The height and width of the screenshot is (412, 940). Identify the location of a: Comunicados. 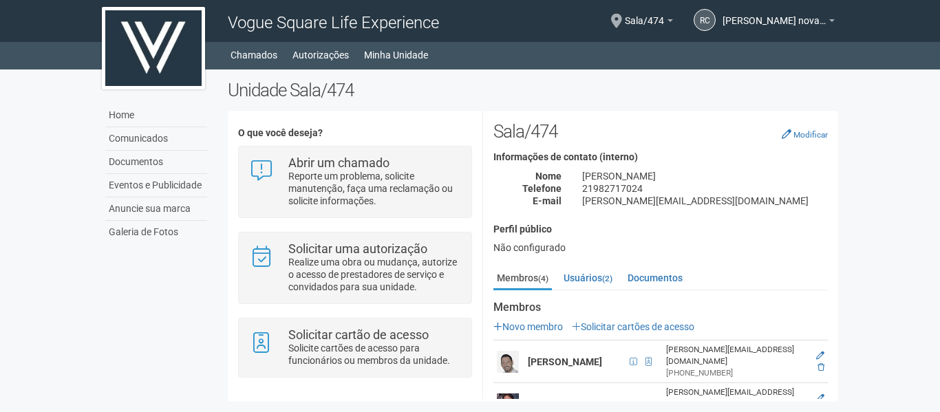
(156, 139).